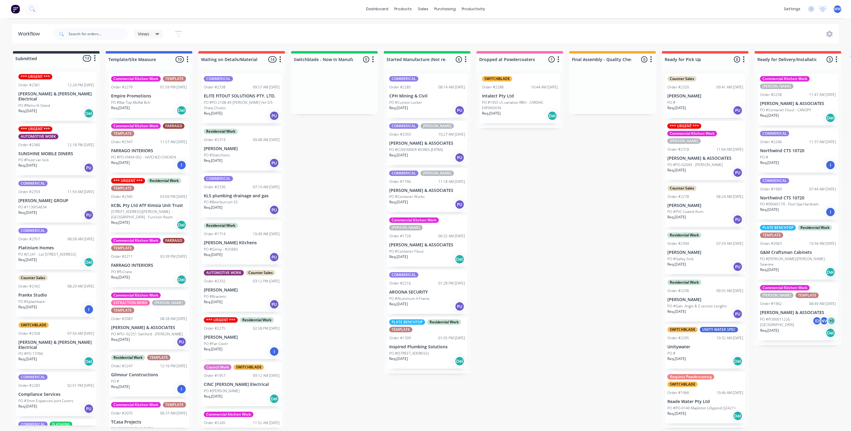 The image size is (851, 431). Describe the element at coordinates (400, 134) in the screenshot. I see `div: Order #2303` at that location.